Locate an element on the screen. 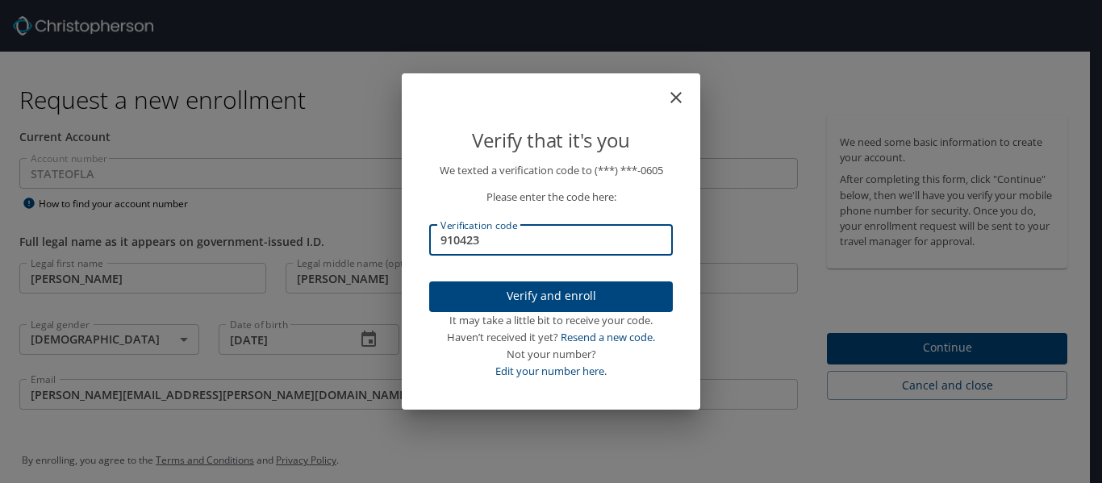 This screenshot has height=483, width=1102. a: Edit your number here. is located at coordinates (551, 371).